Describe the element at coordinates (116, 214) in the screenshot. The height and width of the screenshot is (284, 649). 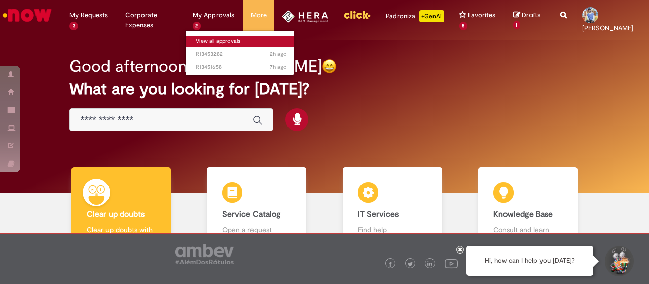
I see `b: Clear up doubts` at that location.